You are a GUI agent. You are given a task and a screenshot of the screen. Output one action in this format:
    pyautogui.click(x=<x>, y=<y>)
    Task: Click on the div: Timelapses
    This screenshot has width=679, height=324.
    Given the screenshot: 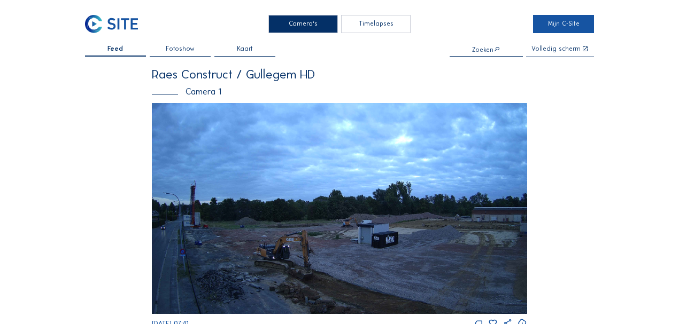 What is the action you would take?
    pyautogui.click(x=376, y=24)
    